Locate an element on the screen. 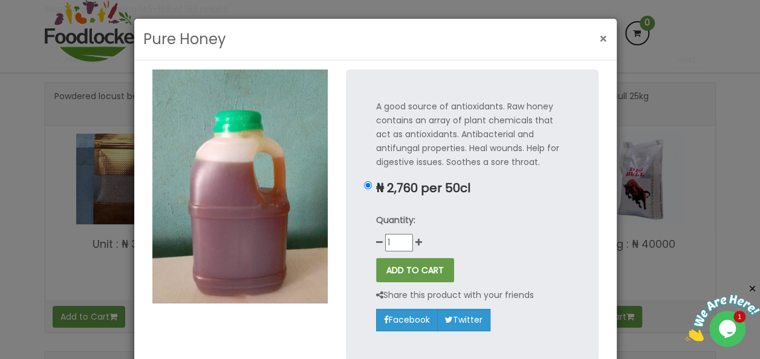  p: A good source of antioxidants. Raw honey contains an array of plant chemicals that act as antioxi... is located at coordinates (472, 134).